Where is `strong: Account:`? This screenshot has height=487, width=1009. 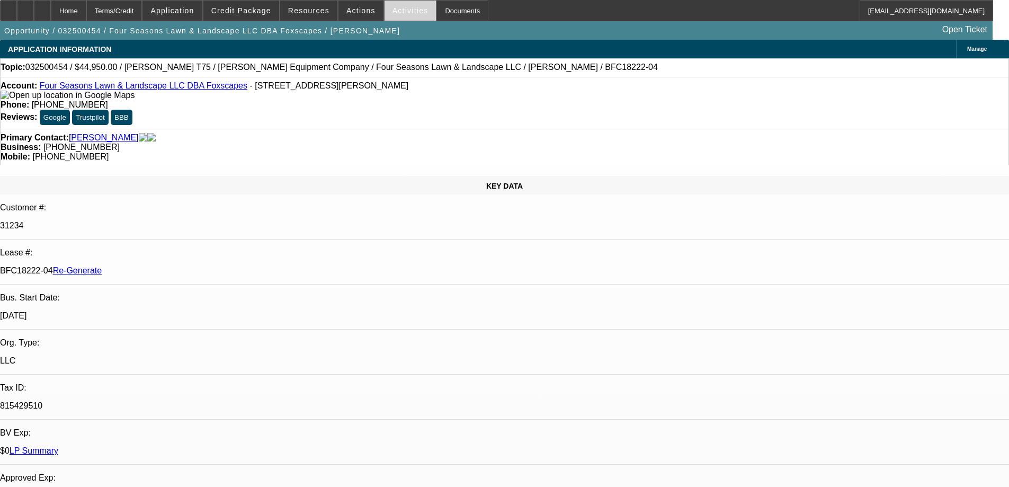 strong: Account: is located at coordinates (19, 85).